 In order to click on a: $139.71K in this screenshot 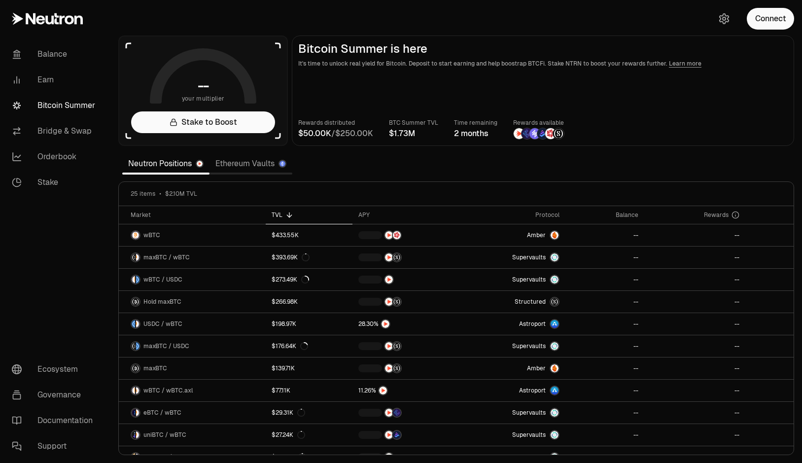, I will do `click(309, 368)`.